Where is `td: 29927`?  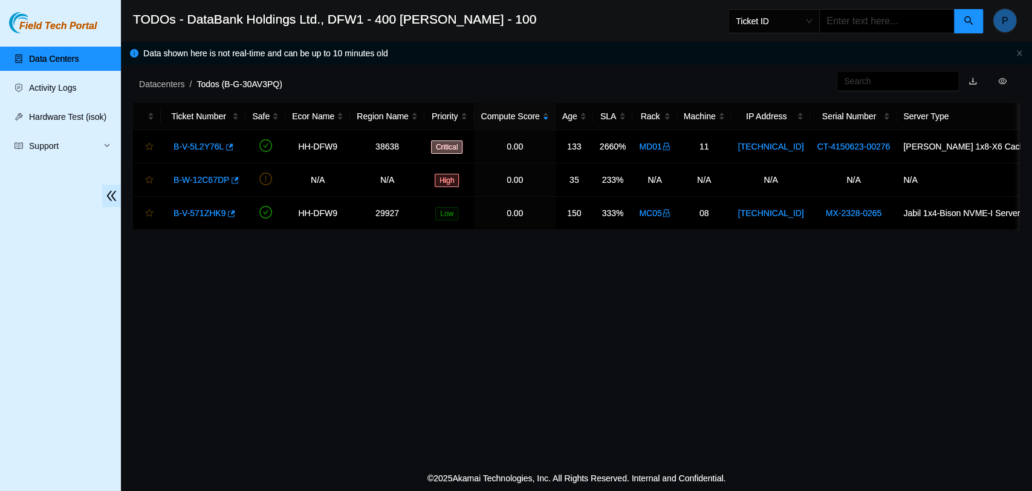 td: 29927 is located at coordinates (387, 213).